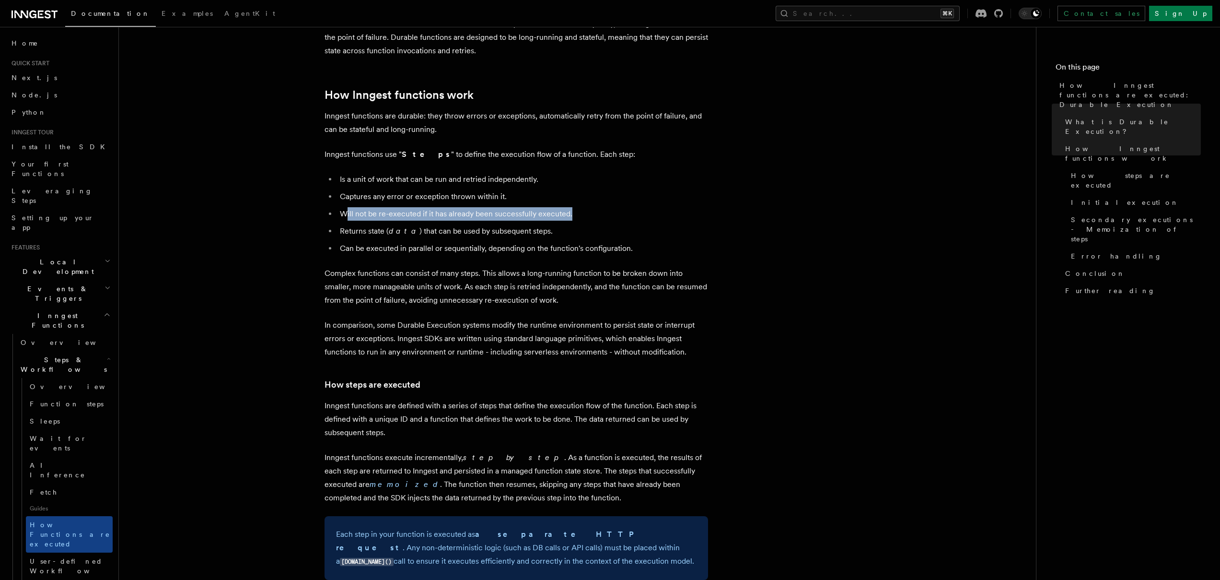 The height and width of the screenshot is (580, 1220). What do you see at coordinates (60, 43) in the screenshot?
I see `a: Home` at bounding box center [60, 43].